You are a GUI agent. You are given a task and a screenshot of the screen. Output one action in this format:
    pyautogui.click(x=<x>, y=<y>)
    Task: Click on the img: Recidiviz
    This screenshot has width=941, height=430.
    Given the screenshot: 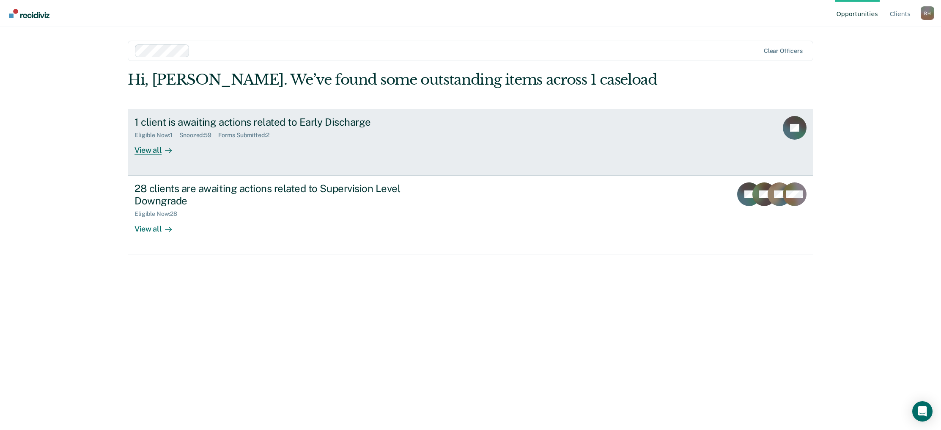 What is the action you would take?
    pyautogui.click(x=29, y=14)
    